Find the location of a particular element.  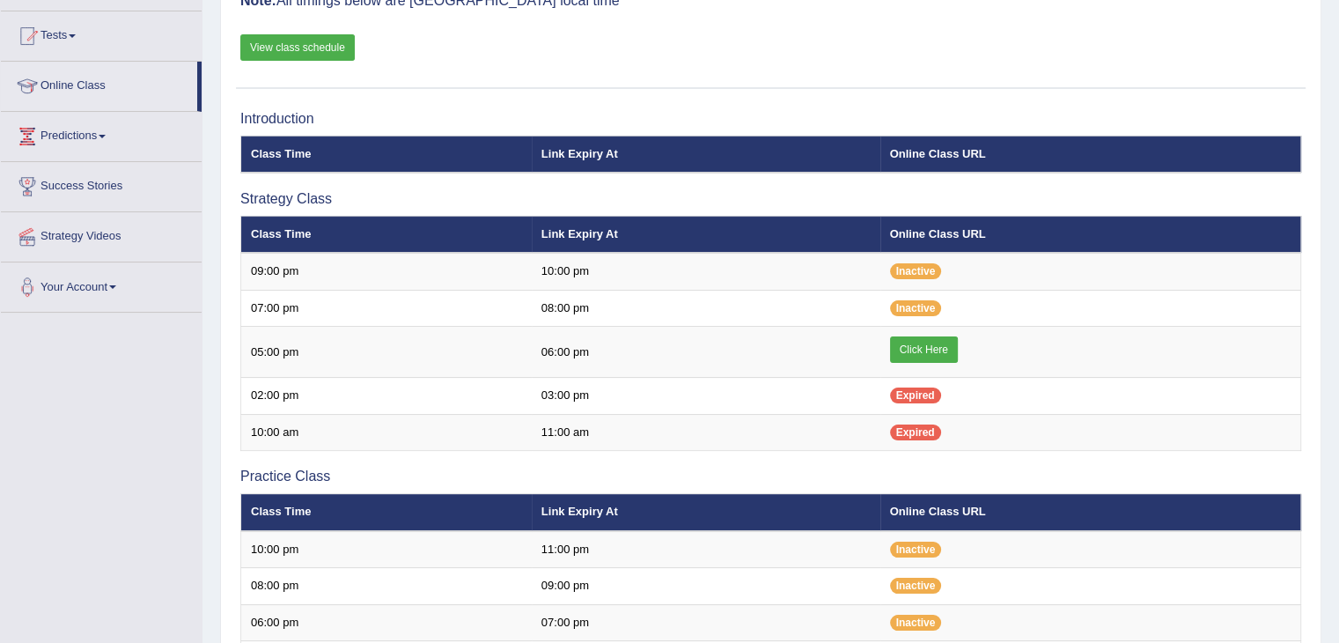

h3: Strategy Class is located at coordinates (770, 199).